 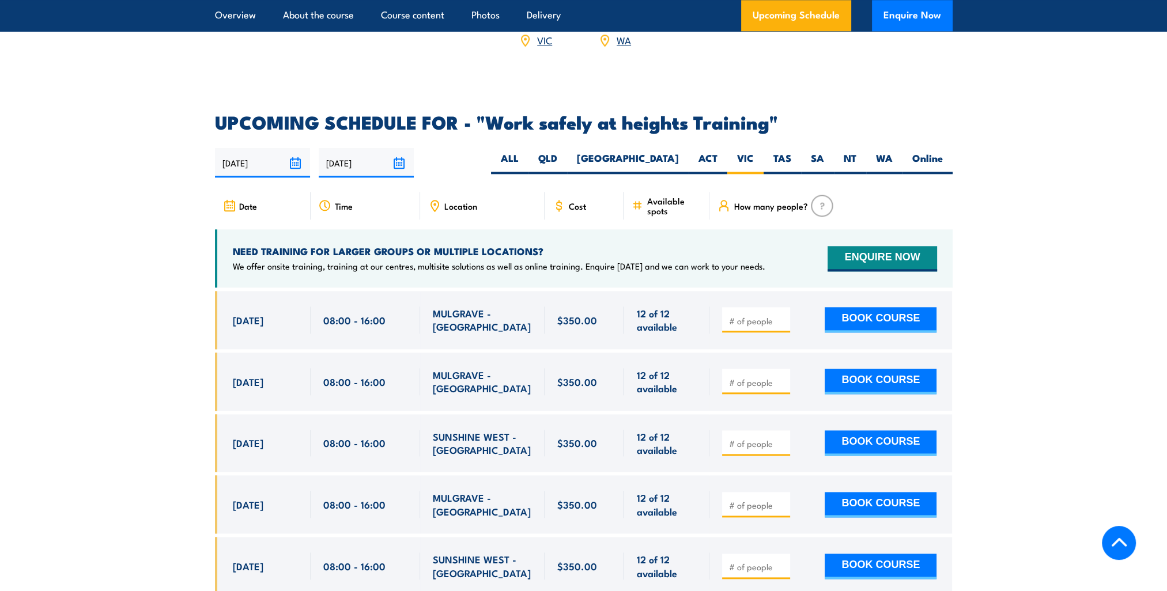 I want to click on label: Online, so click(x=927, y=163).